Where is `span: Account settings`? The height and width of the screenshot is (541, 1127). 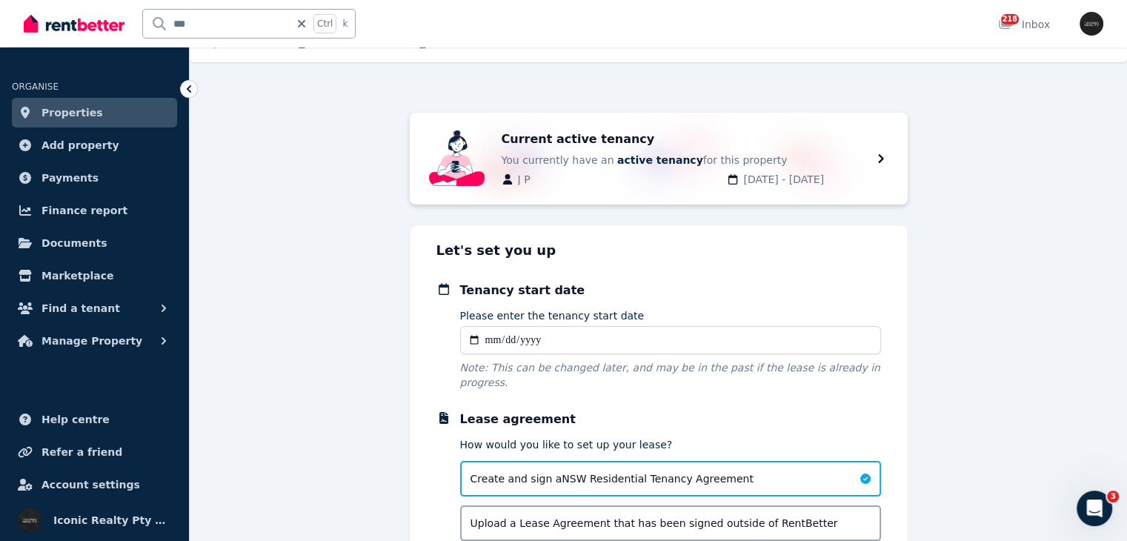
span: Account settings is located at coordinates (90, 484).